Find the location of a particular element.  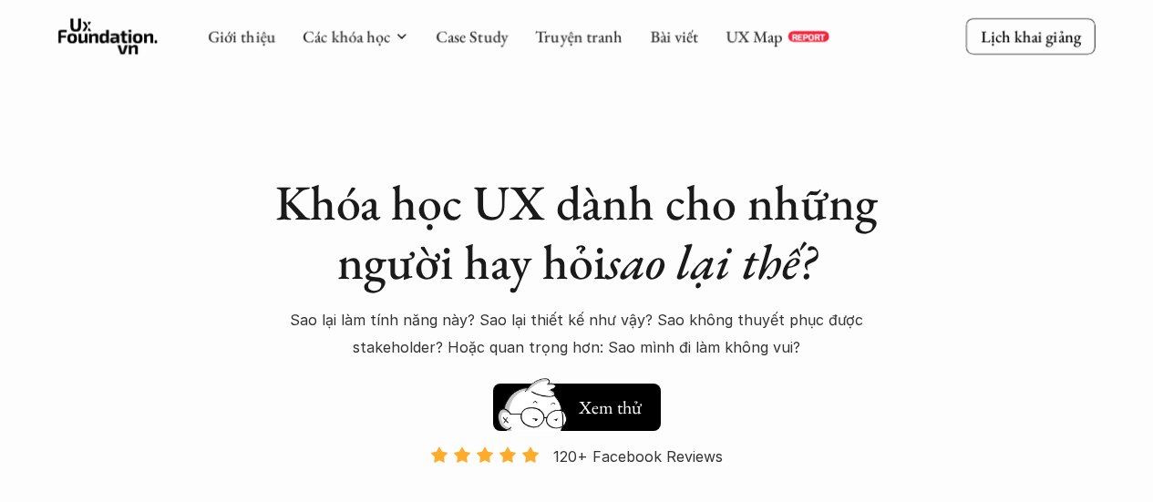

p: REPORT is located at coordinates (807, 36).